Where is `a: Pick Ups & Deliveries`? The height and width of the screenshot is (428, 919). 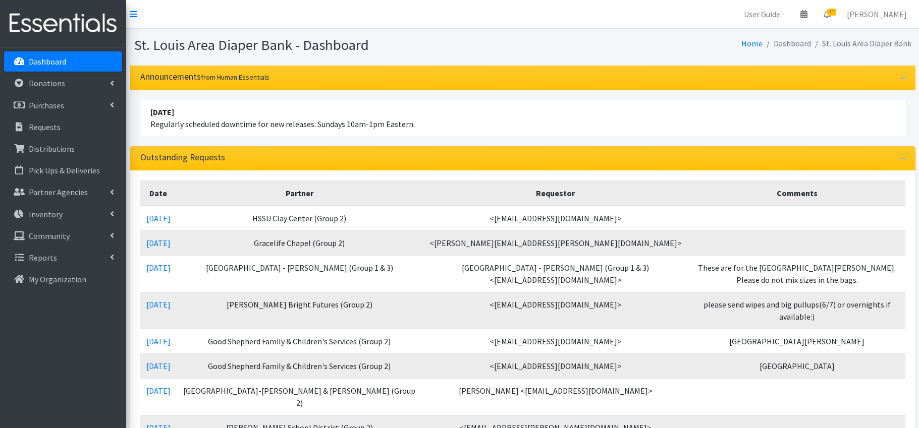 a: Pick Ups & Deliveries is located at coordinates (63, 171).